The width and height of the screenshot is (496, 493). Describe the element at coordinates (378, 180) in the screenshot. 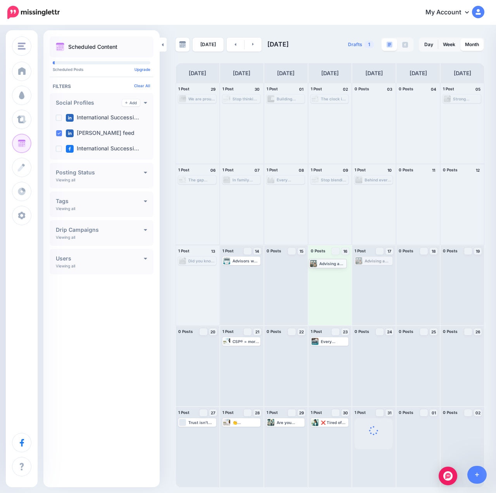

I see `div: Behind every business challenge lies a deeper motivation. When advisors understand what drives th...` at that location.